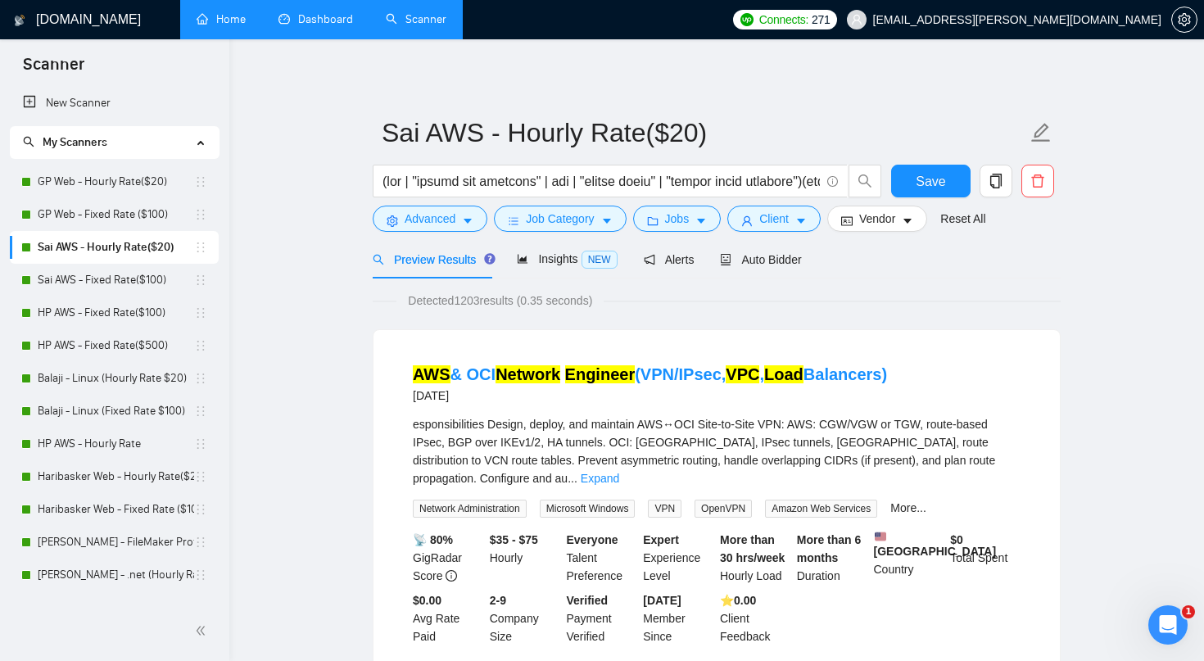 The height and width of the screenshot is (661, 1204). What do you see at coordinates (996, 181) in the screenshot?
I see `span: copy` at bounding box center [996, 181].